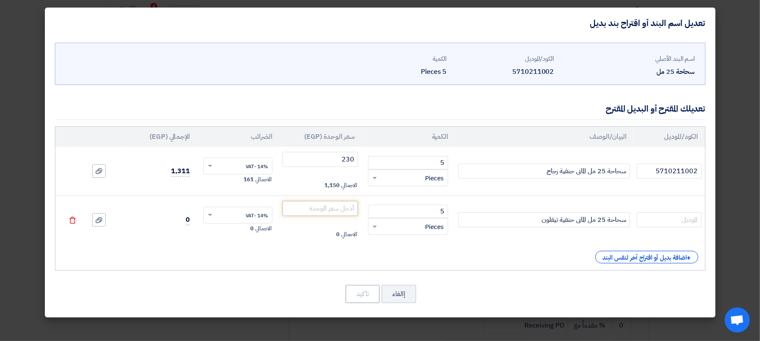 The height and width of the screenshot is (341, 760). Describe the element at coordinates (181, 171) in the screenshot. I see `span: 1,311` at that location.